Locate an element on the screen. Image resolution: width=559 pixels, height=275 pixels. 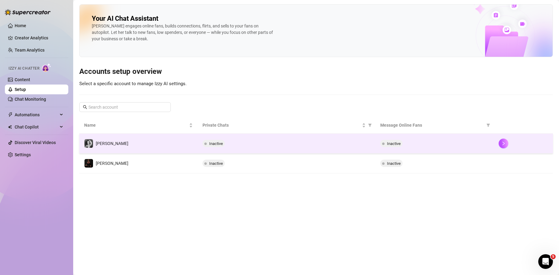
span: Chat Copilot is located at coordinates (36, 127).